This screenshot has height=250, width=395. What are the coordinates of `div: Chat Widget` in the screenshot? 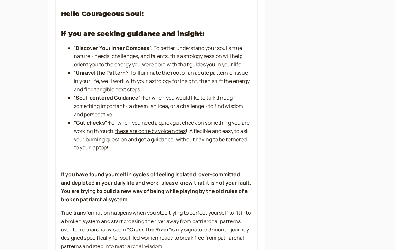 It's located at (379, 235).